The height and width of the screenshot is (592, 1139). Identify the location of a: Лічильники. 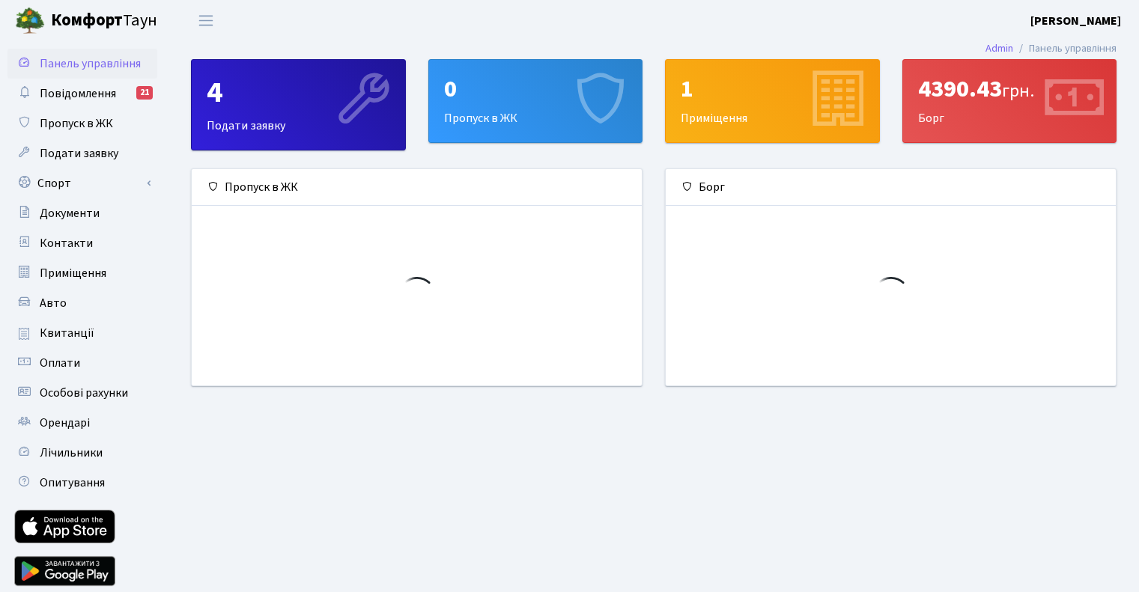
(82, 453).